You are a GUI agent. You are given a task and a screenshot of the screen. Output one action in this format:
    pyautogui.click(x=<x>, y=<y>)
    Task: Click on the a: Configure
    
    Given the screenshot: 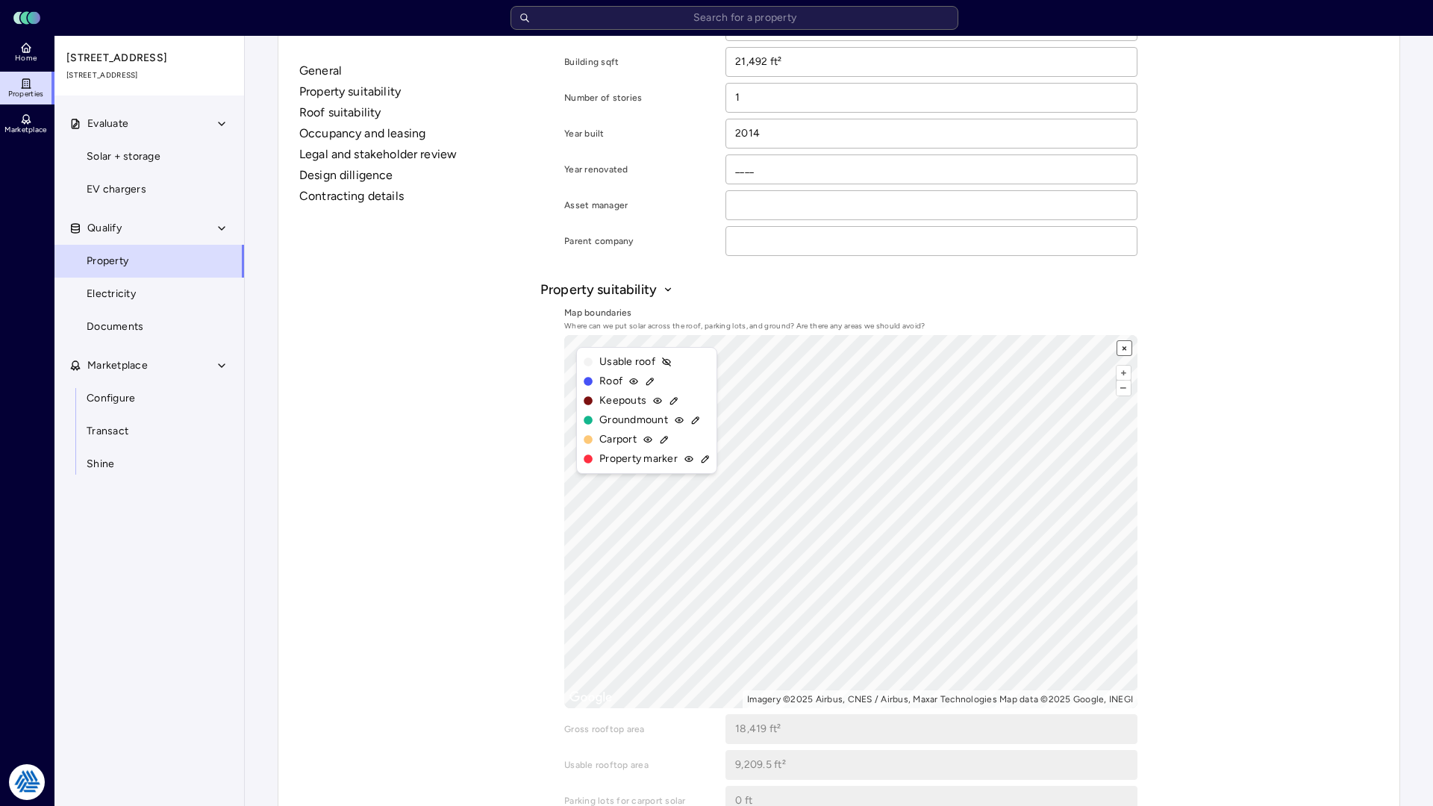 What is the action you would take?
    pyautogui.click(x=149, y=399)
    